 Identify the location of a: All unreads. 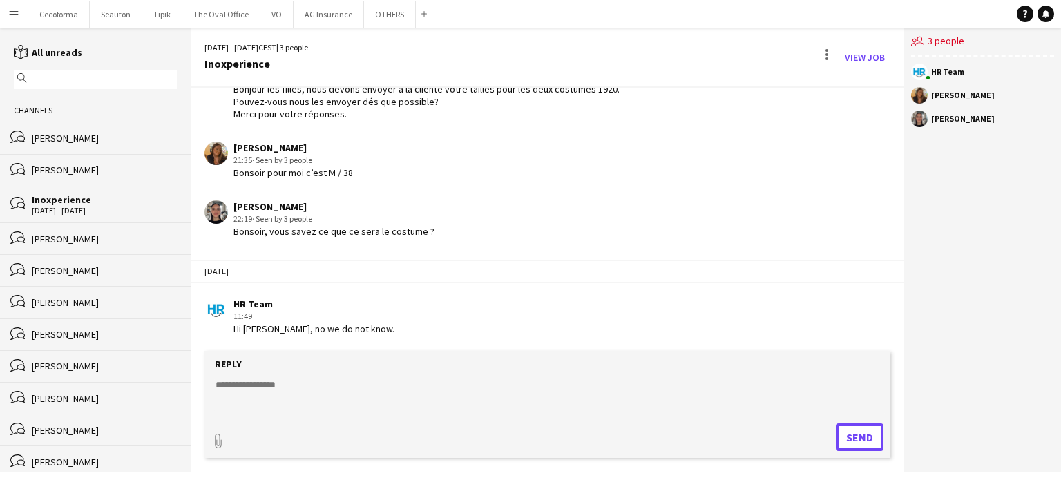
(48, 53).